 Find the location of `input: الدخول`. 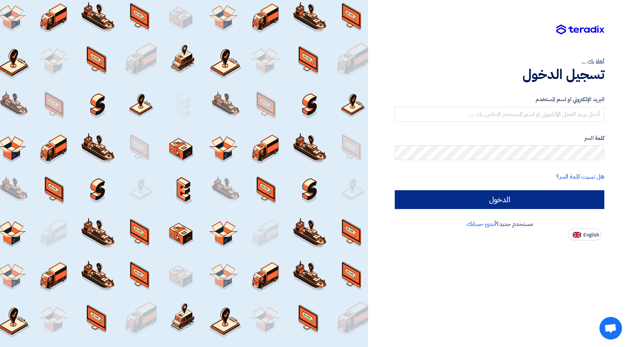

input: الدخول is located at coordinates (500, 199).